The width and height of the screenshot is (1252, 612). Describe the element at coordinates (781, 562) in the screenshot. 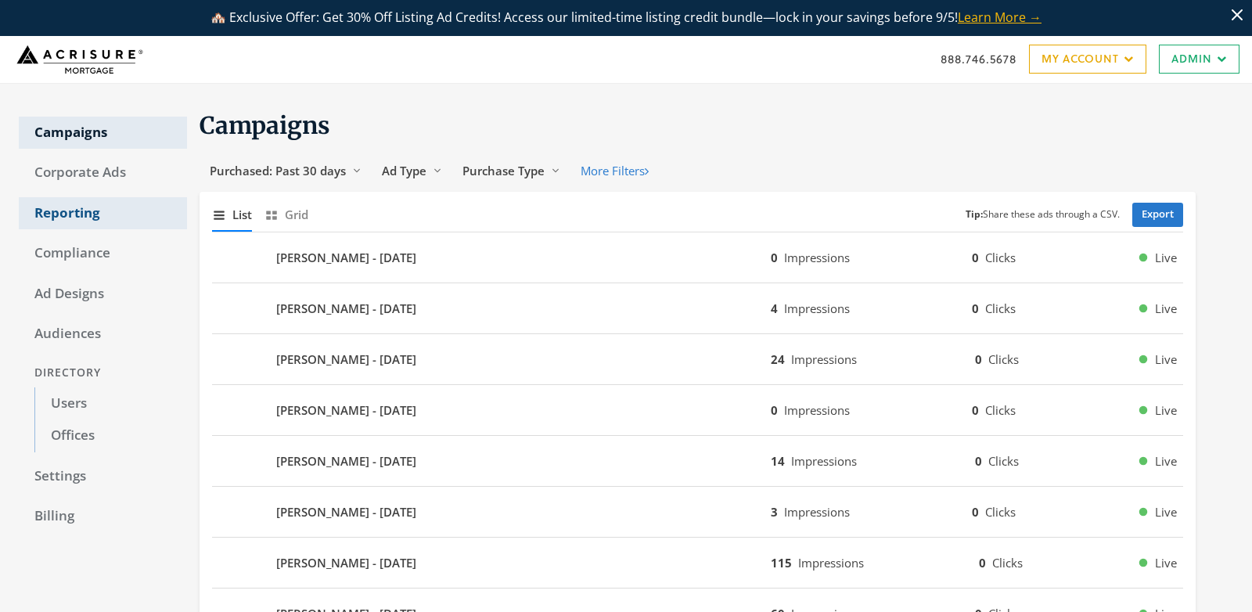

I see `b: 115` at that location.